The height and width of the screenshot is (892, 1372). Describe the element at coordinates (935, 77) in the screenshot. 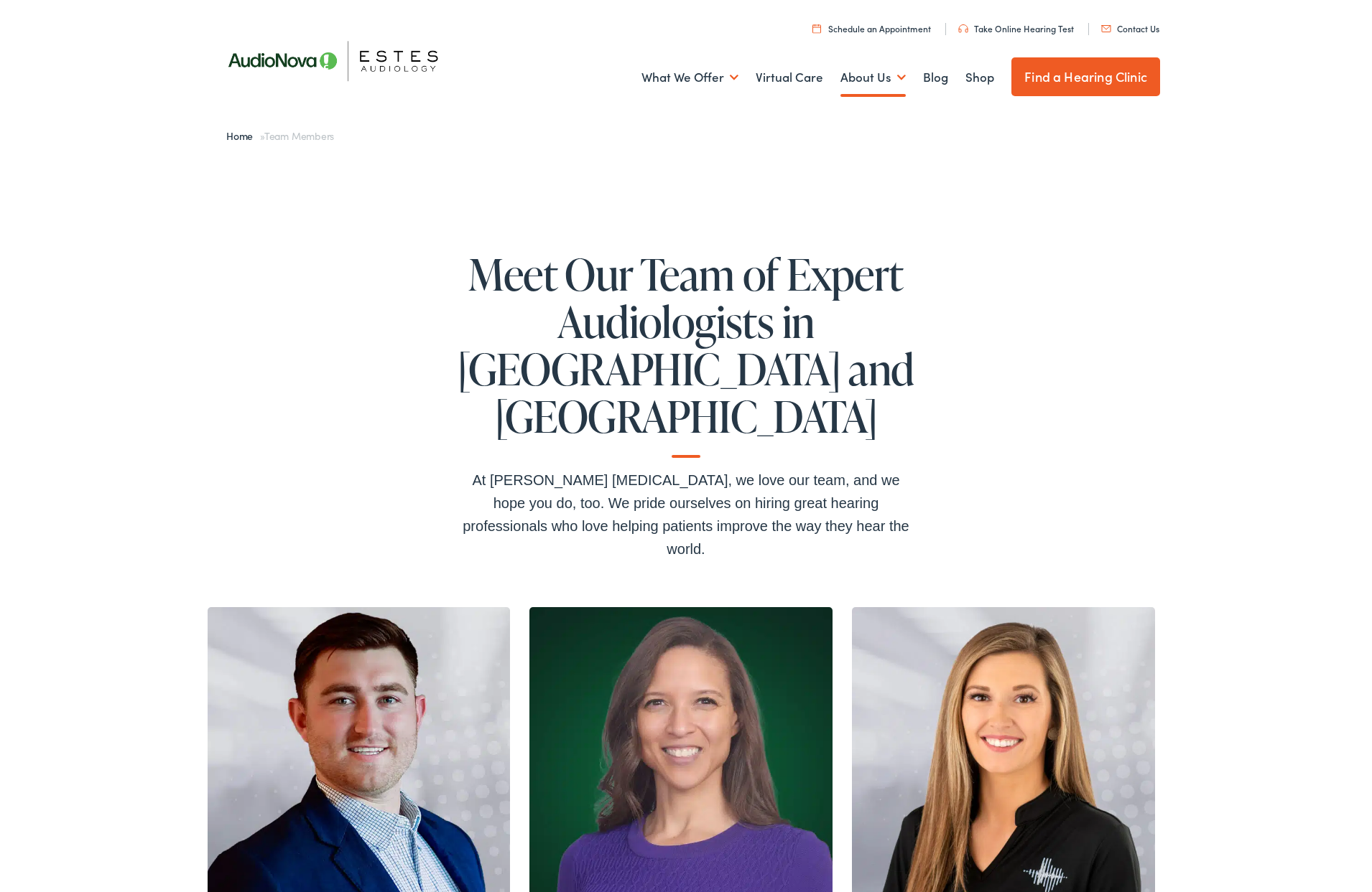

I see `a: Blog` at that location.